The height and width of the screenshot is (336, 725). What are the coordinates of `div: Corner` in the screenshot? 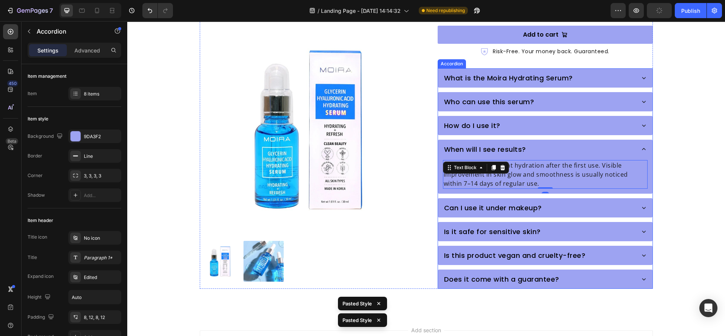 It's located at (35, 176).